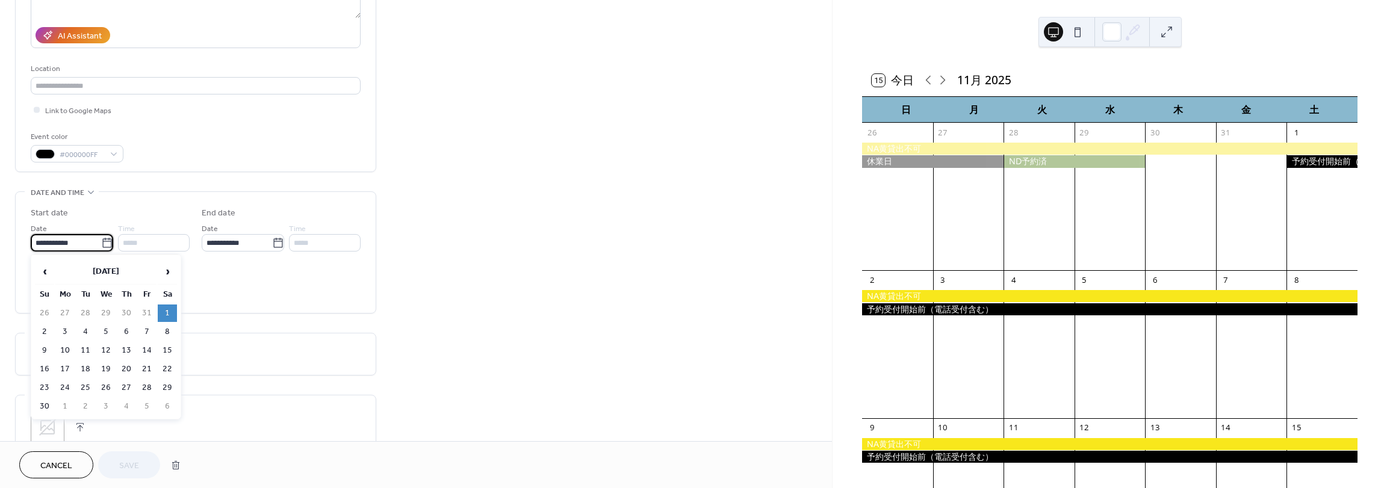  Describe the element at coordinates (85, 369) in the screenshot. I see `td: 18` at that location.